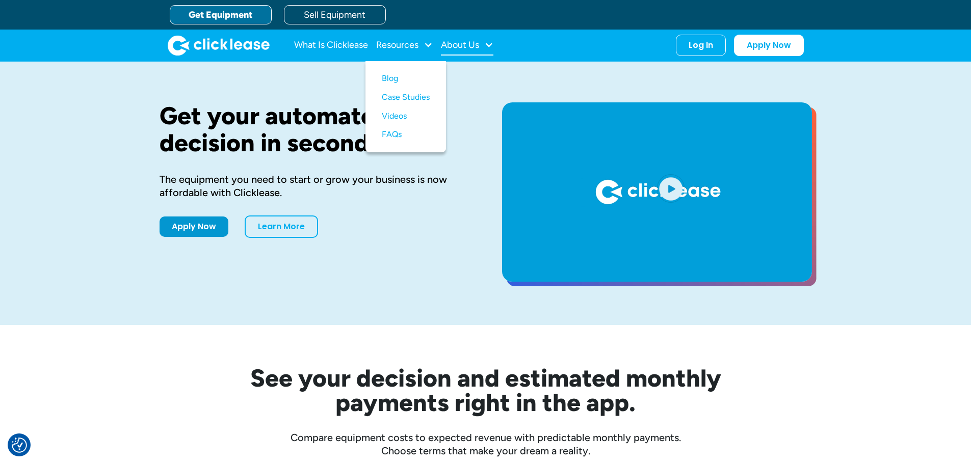 The width and height of the screenshot is (971, 464). What do you see at coordinates (331, 45) in the screenshot?
I see `a: What Is Clicklease` at bounding box center [331, 45].